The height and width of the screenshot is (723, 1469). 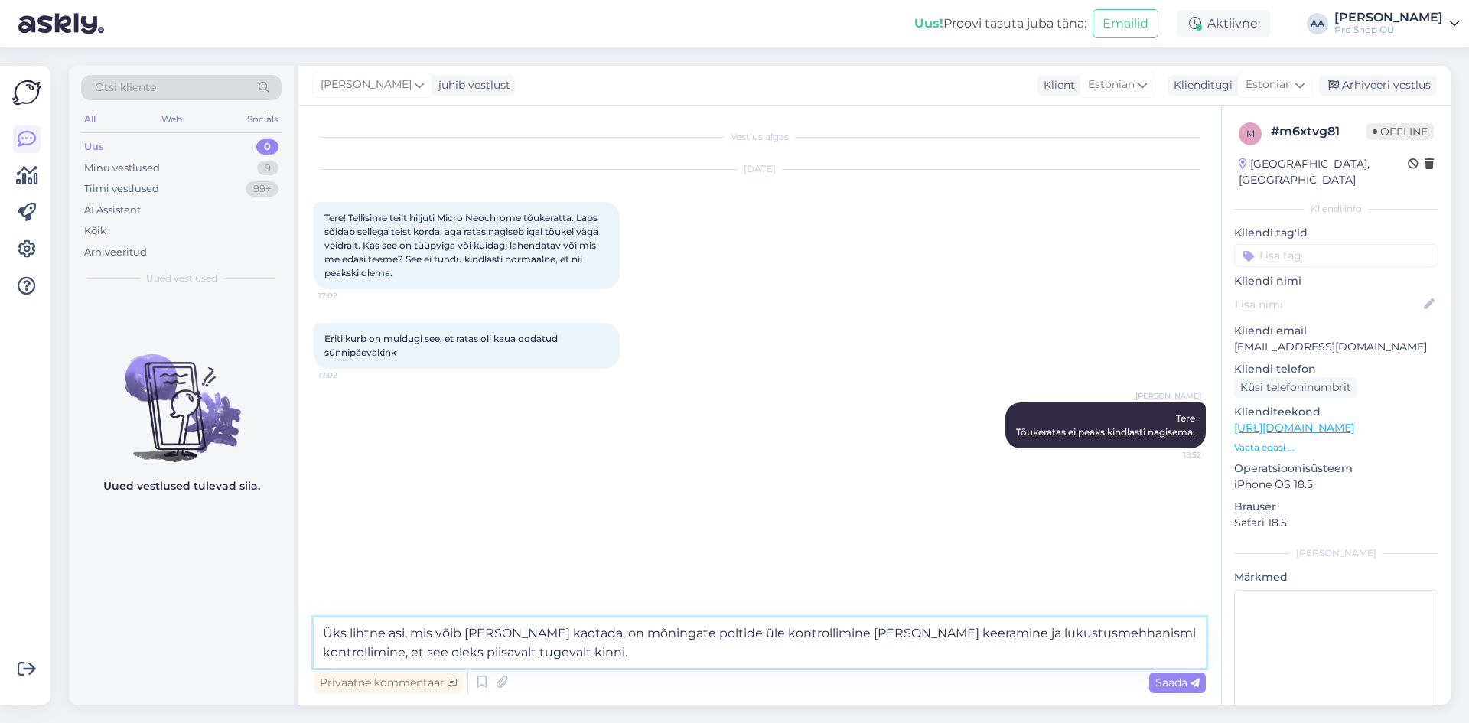 I want to click on div: Arhiveeri vestlus, so click(x=1378, y=85).